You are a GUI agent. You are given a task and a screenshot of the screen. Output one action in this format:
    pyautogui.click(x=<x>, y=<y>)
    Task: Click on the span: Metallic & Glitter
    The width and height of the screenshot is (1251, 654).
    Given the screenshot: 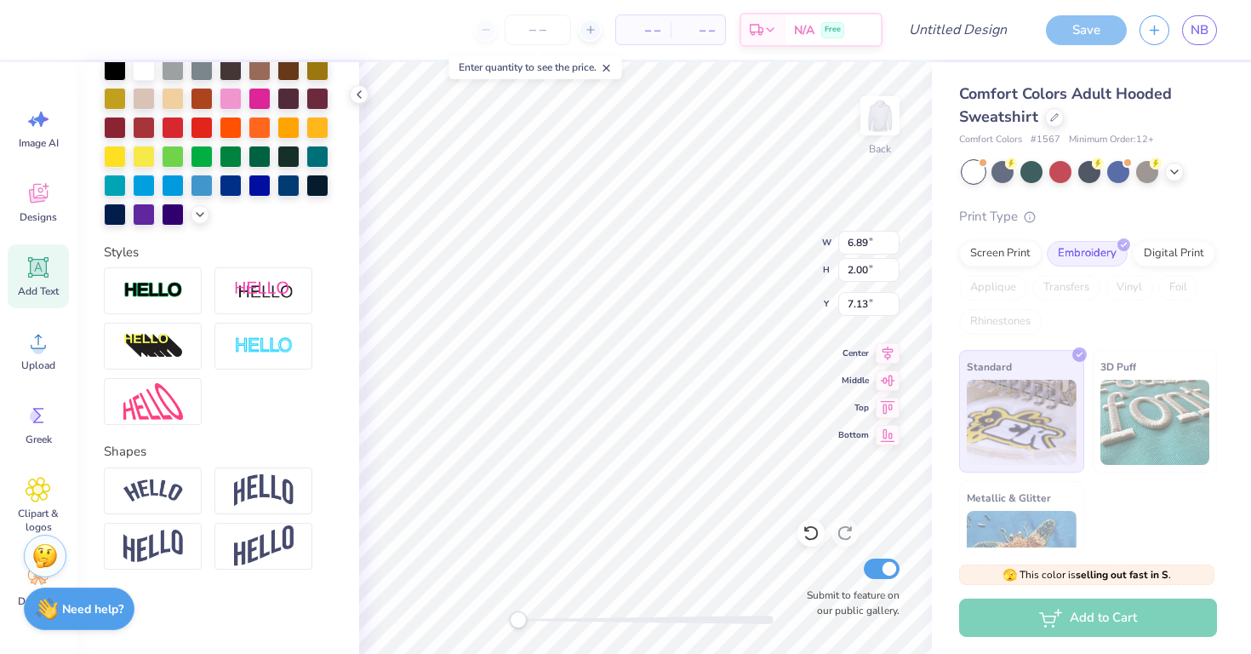 What is the action you would take?
    pyautogui.click(x=1009, y=497)
    